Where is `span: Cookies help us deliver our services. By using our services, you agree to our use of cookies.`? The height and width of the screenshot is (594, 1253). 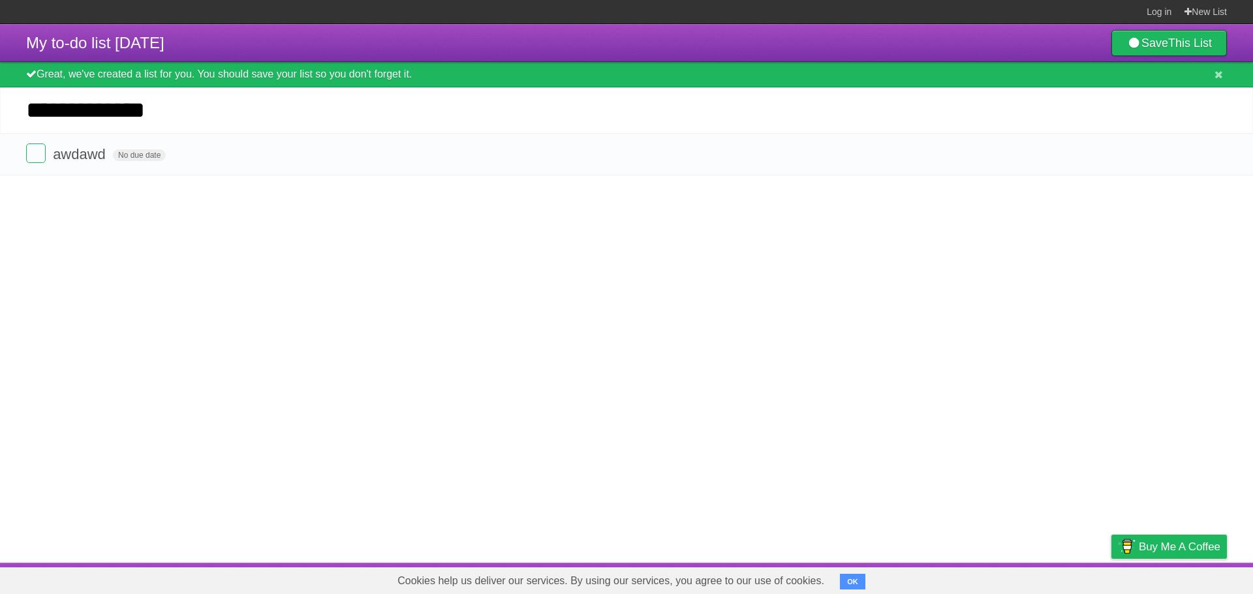 span: Cookies help us deliver our services. By using our services, you agree to our use of cookies. is located at coordinates (611, 581).